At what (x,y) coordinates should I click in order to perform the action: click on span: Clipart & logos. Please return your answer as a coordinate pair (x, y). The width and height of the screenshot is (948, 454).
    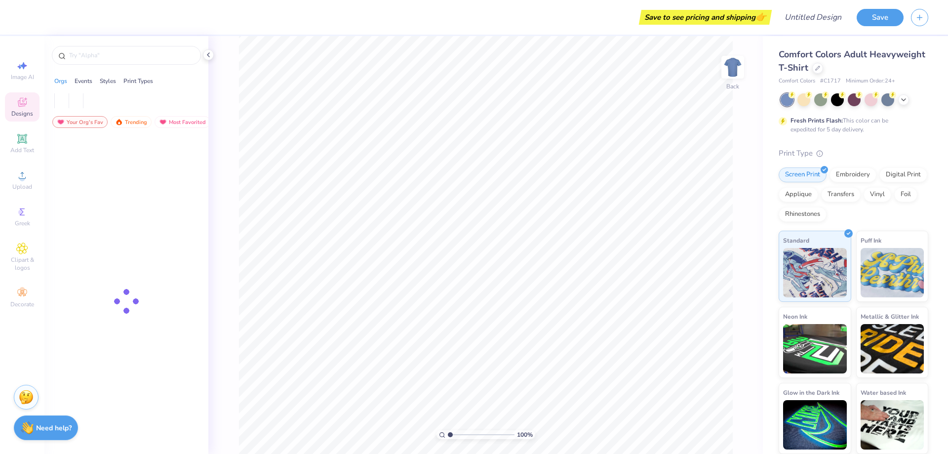
    Looking at the image, I should click on (22, 264).